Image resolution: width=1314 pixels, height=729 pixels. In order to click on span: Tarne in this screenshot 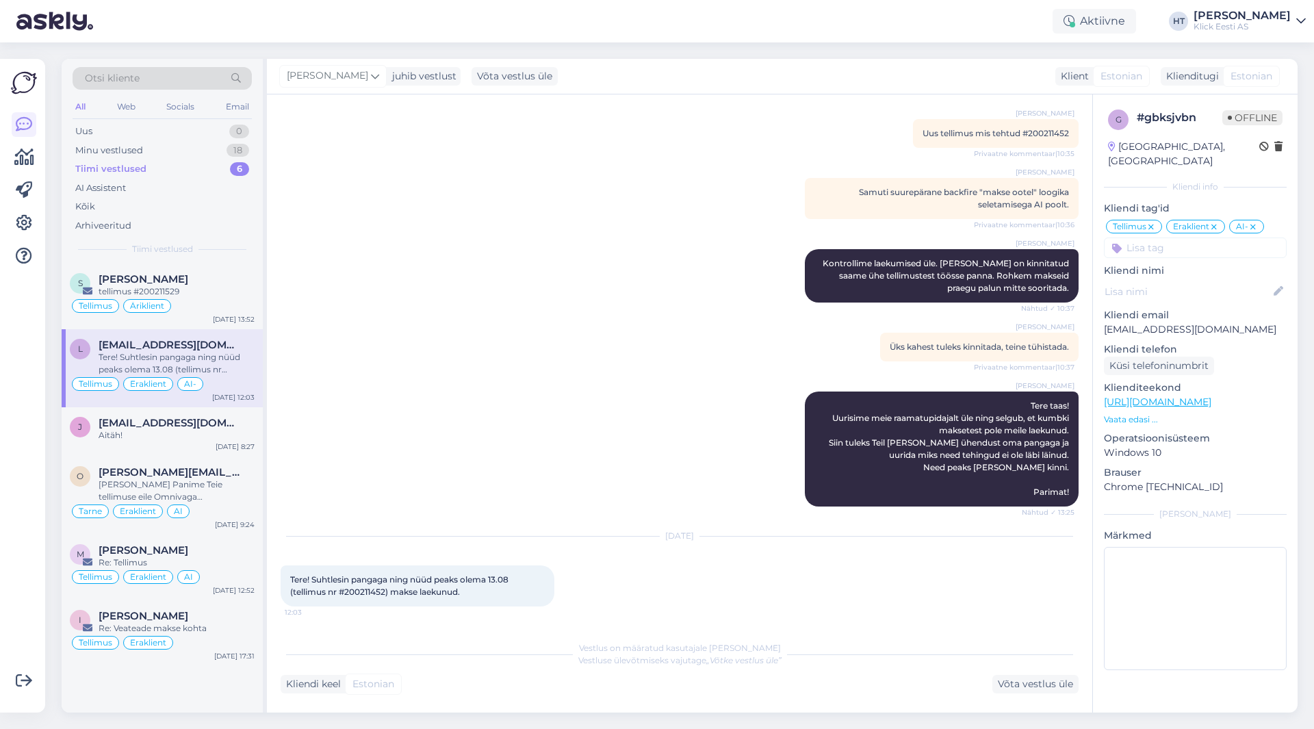, I will do `click(90, 511)`.